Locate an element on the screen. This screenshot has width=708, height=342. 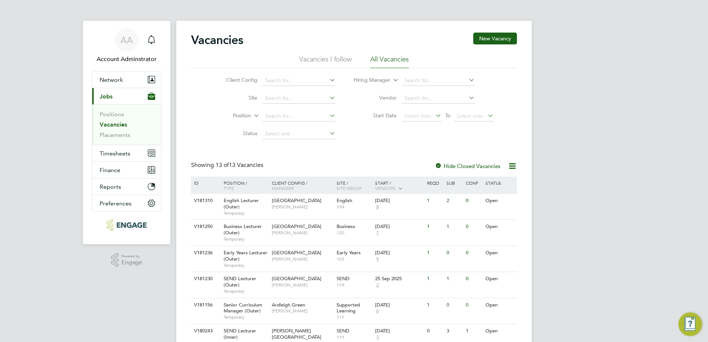
a: AAAccount Adminstrator is located at coordinates (127, 46).